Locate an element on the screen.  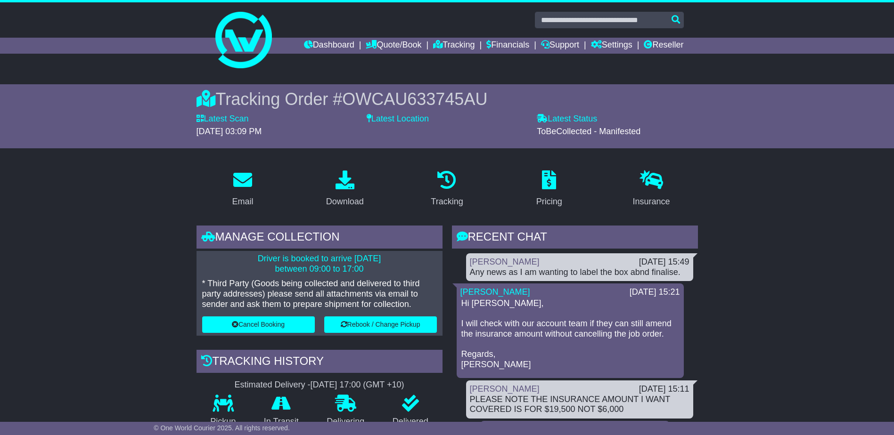
p: * Third Party (Goods being collected and delivered to third party addresses) please send all atta... is located at coordinates (319, 294).